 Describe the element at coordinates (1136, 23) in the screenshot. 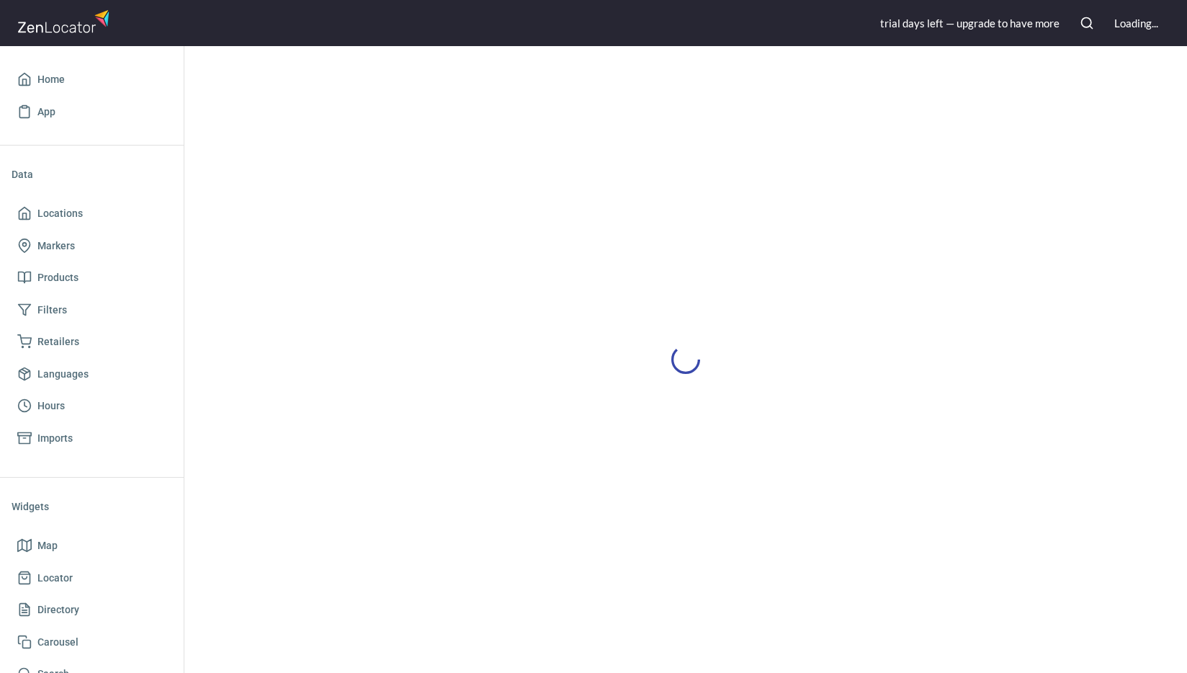

I see `div: Loading...` at that location.